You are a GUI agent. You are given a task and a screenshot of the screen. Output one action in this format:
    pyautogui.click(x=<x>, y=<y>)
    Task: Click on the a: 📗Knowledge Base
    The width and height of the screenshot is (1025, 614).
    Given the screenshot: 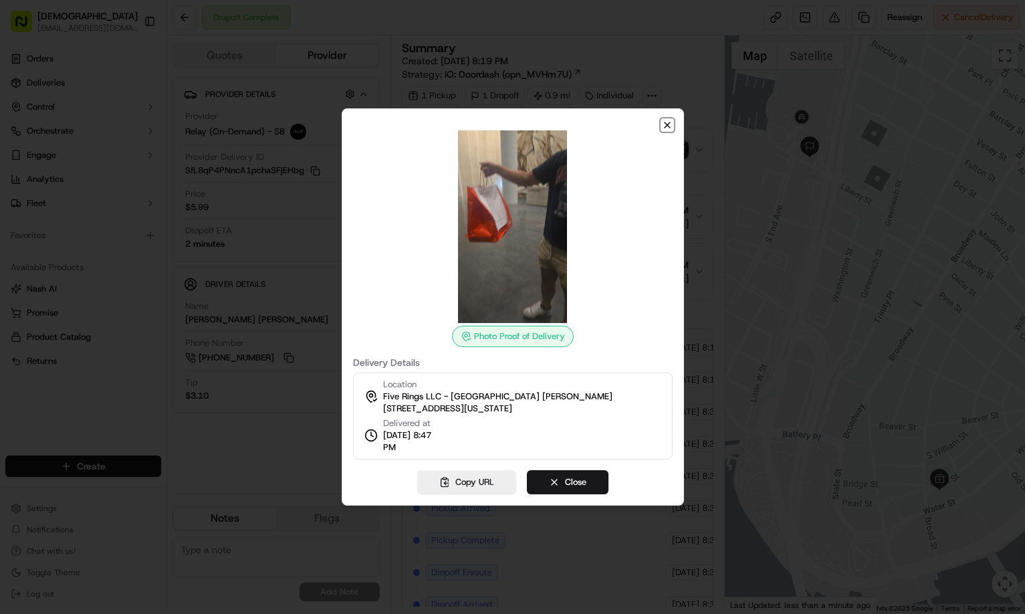 What is the action you would take?
    pyautogui.click(x=58, y=201)
    